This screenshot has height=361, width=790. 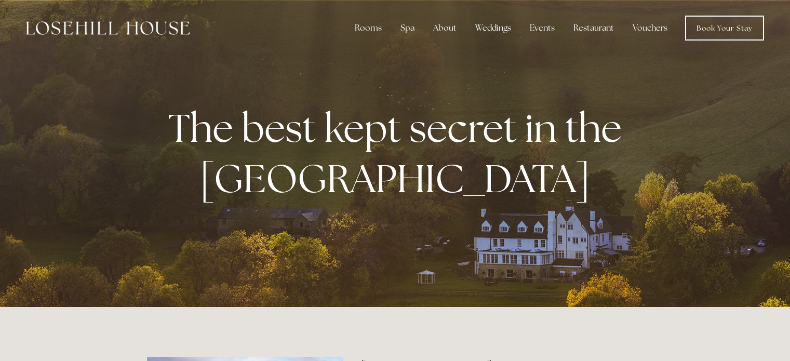 I want to click on div: Weddings, so click(x=493, y=28).